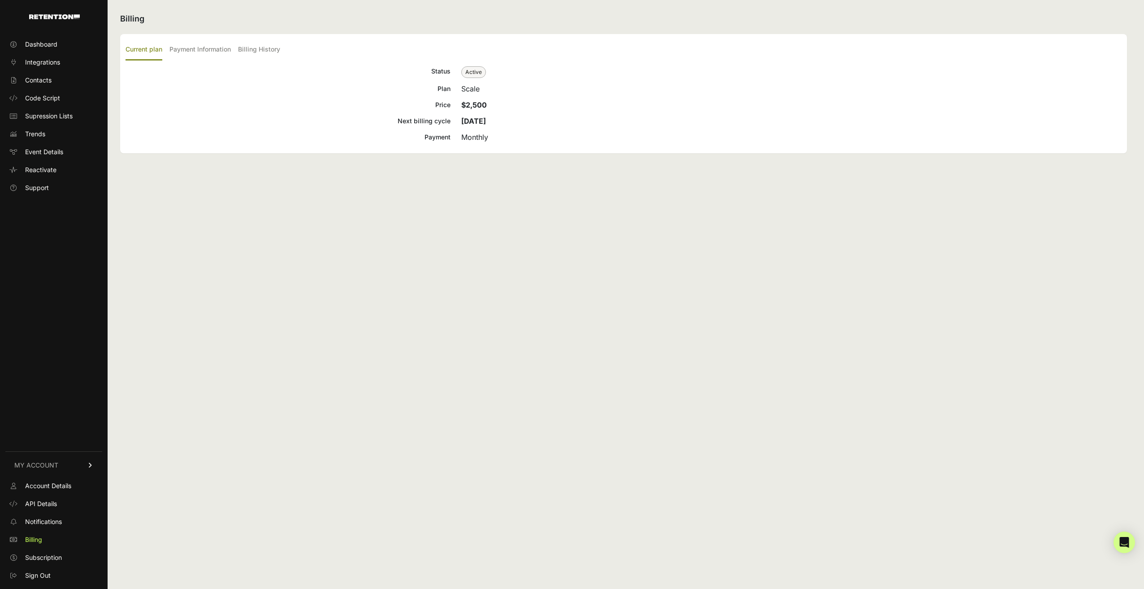 Image resolution: width=1144 pixels, height=589 pixels. What do you see at coordinates (54, 44) in the screenshot?
I see `a: Dashboard` at bounding box center [54, 44].